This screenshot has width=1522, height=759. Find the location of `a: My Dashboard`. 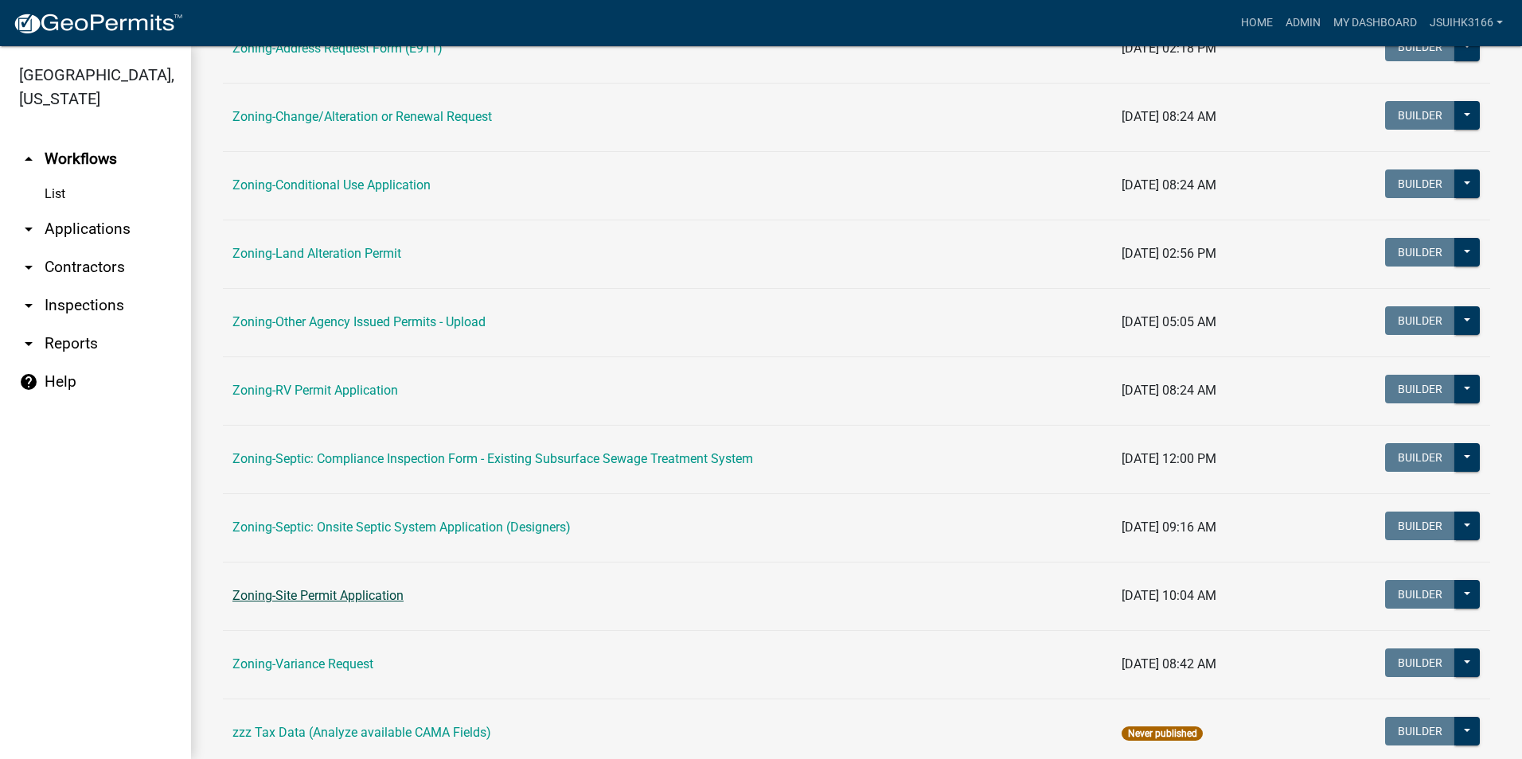

a: My Dashboard is located at coordinates (1375, 23).